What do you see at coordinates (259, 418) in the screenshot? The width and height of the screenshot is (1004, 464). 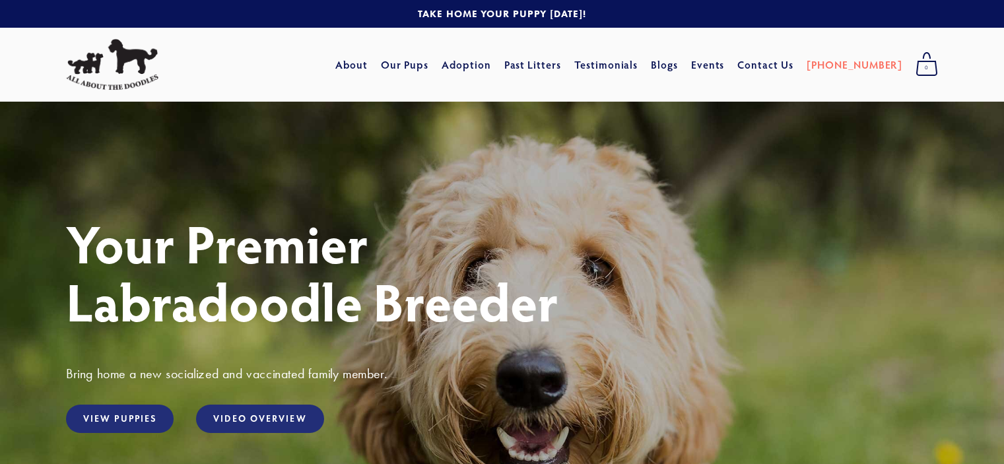 I see `a: Video Overview` at bounding box center [259, 418].